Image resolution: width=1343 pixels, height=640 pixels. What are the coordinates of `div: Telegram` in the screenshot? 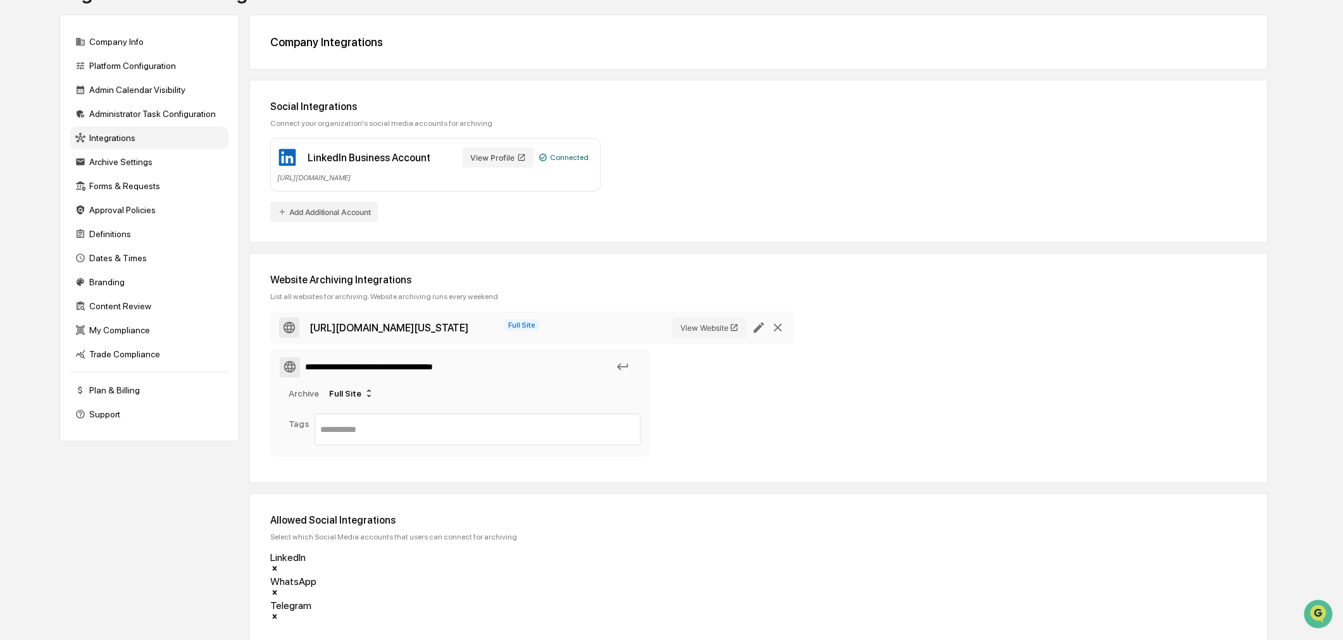 It's located at (428, 606).